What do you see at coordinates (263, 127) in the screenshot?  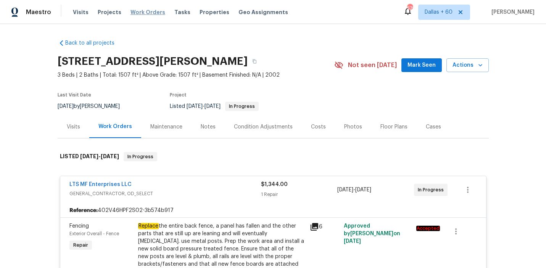 I see `div: Condition Adjustments` at bounding box center [263, 127].